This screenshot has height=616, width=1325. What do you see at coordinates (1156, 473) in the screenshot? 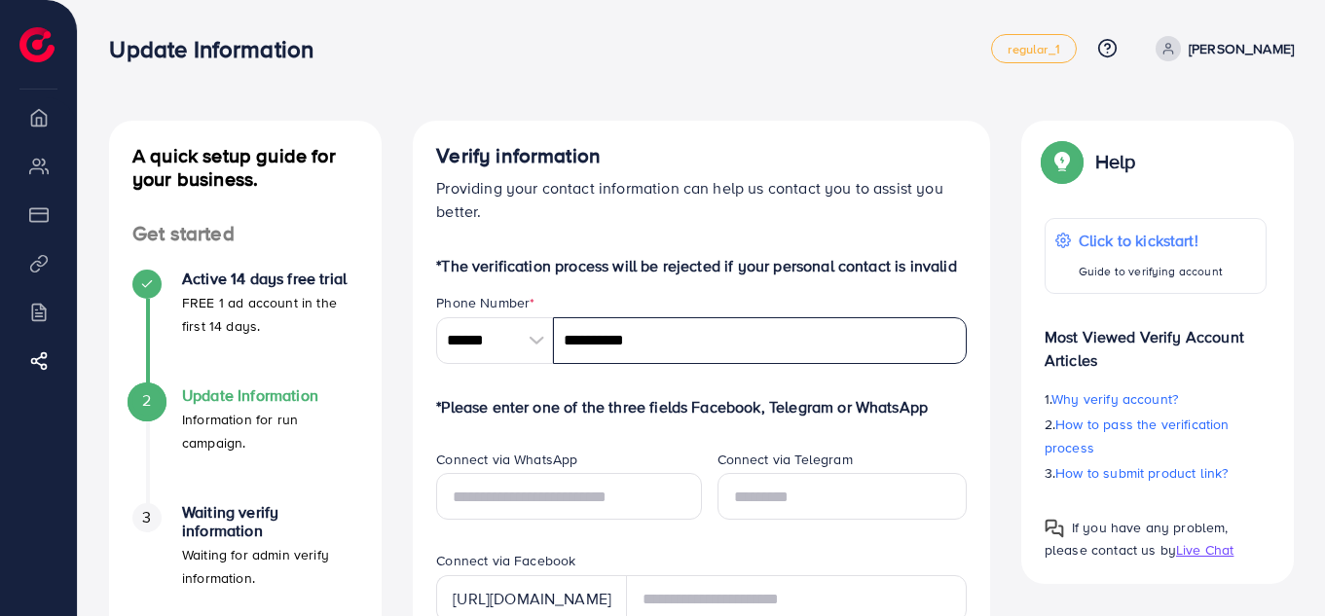
I see `p: 3.` at bounding box center [1156, 473].